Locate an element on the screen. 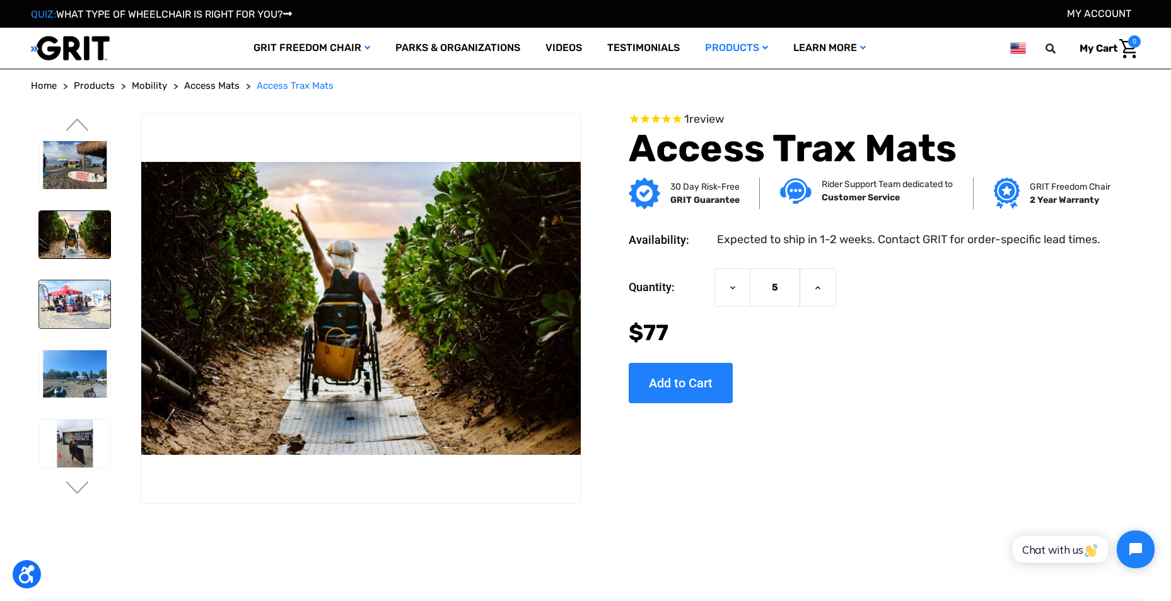 The width and height of the screenshot is (1171, 601). input: Search is located at coordinates (1060, 49).